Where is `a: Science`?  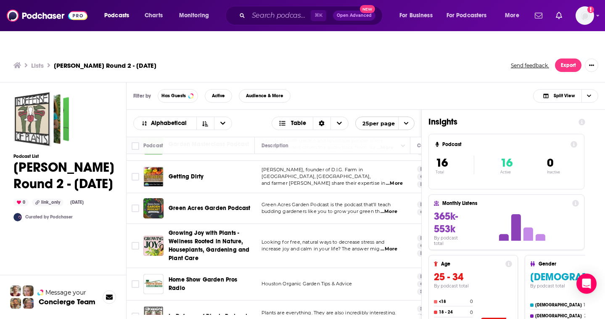 a: Science is located at coordinates (430, 309).